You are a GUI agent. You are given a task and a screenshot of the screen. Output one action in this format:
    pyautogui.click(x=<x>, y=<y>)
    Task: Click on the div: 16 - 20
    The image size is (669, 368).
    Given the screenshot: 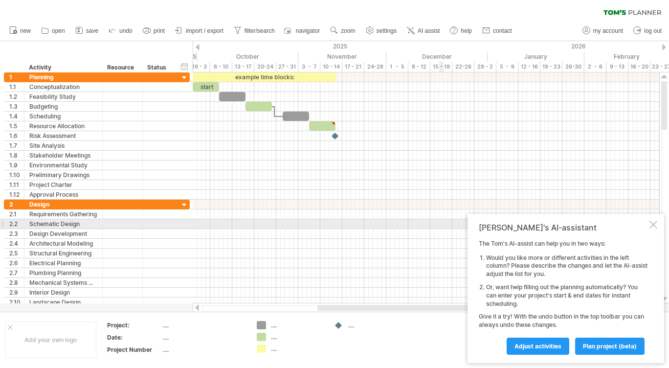 What is the action you would take?
    pyautogui.click(x=639, y=67)
    